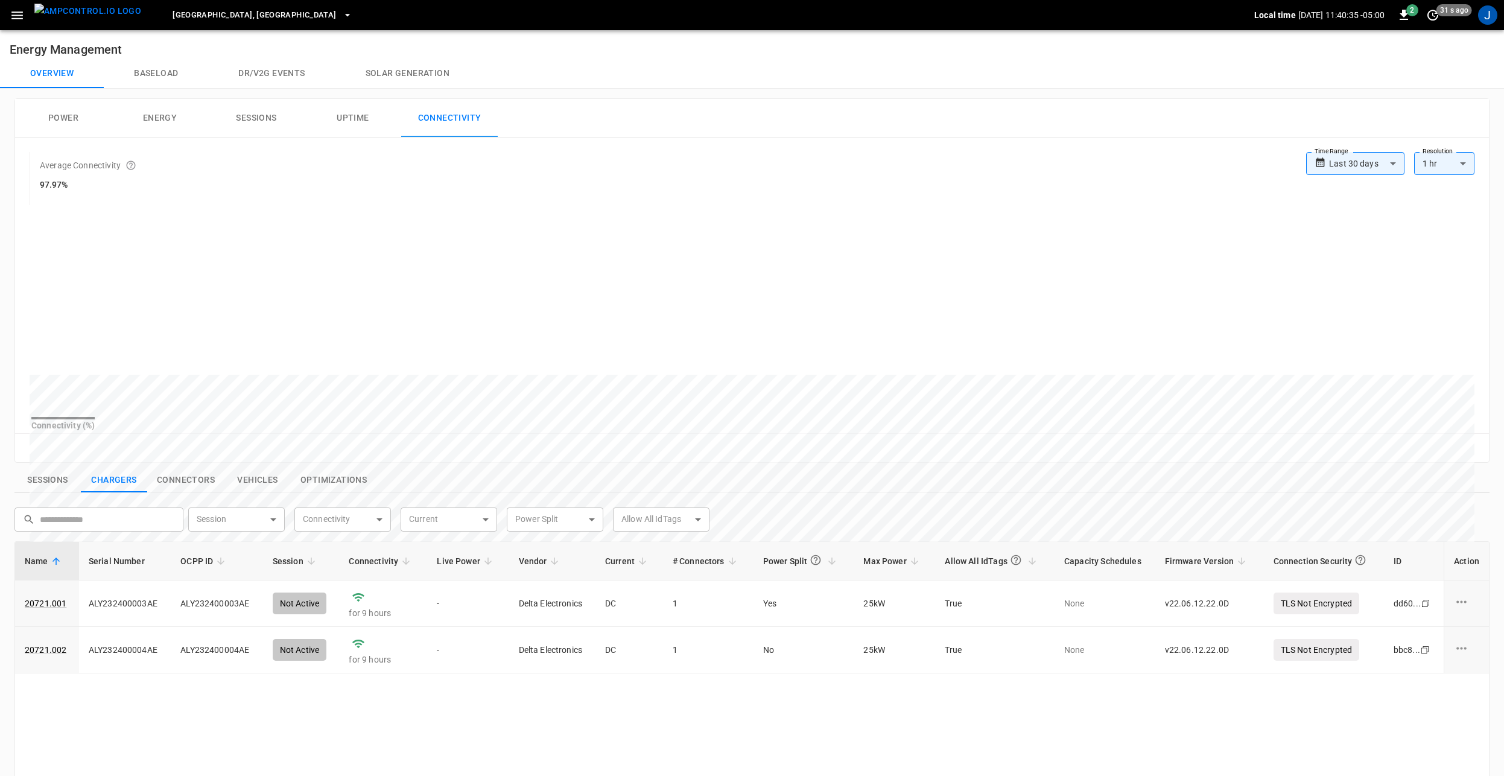 This screenshot has width=1504, height=776. What do you see at coordinates (186, 480) in the screenshot?
I see `button: show latest connectors` at bounding box center [186, 480].